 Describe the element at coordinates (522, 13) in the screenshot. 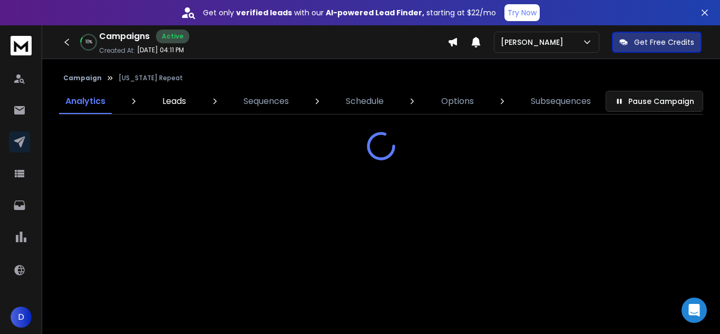

I see `p: Try Now` at that location.